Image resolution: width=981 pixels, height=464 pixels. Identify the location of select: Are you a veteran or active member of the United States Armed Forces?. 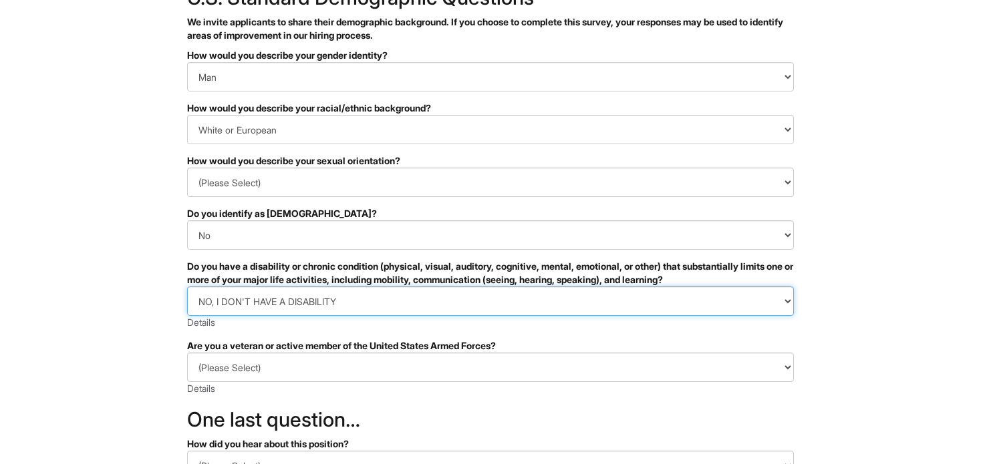
(491, 368).